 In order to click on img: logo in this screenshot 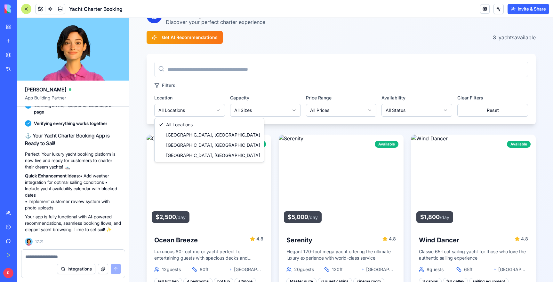, I will do `click(24, 9)`.